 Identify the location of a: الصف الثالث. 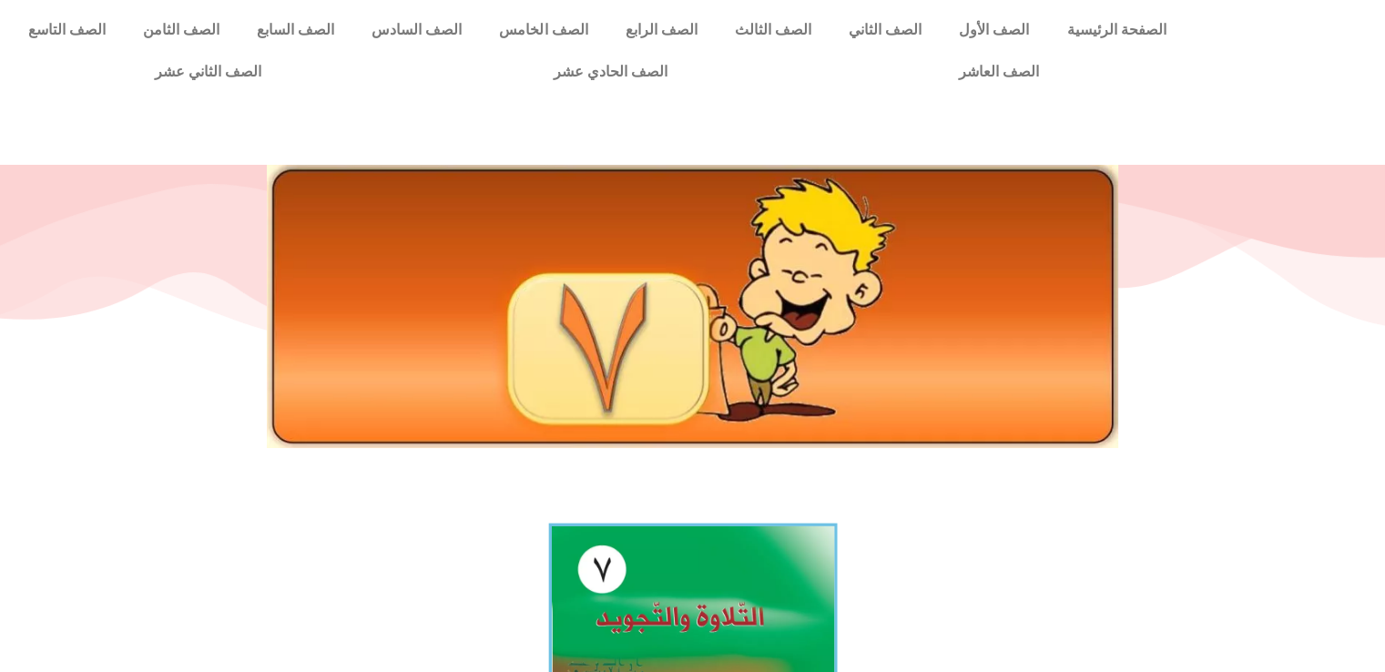
(772, 30).